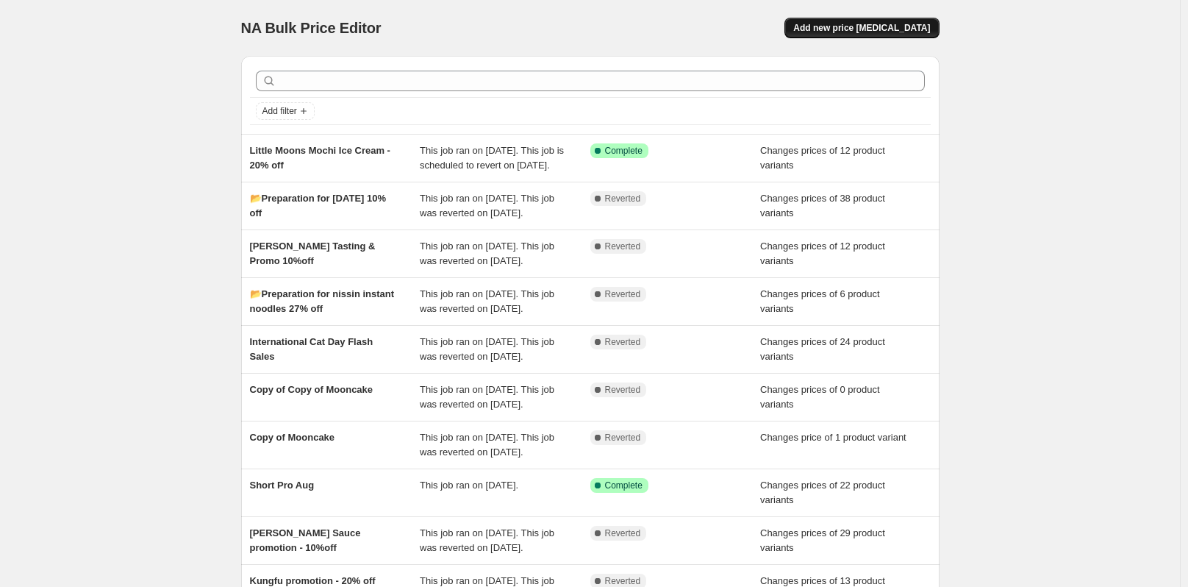 Image resolution: width=1188 pixels, height=587 pixels. What do you see at coordinates (820, 396) in the screenshot?
I see `span: Changes prices of 0 product variants` at bounding box center [820, 396].